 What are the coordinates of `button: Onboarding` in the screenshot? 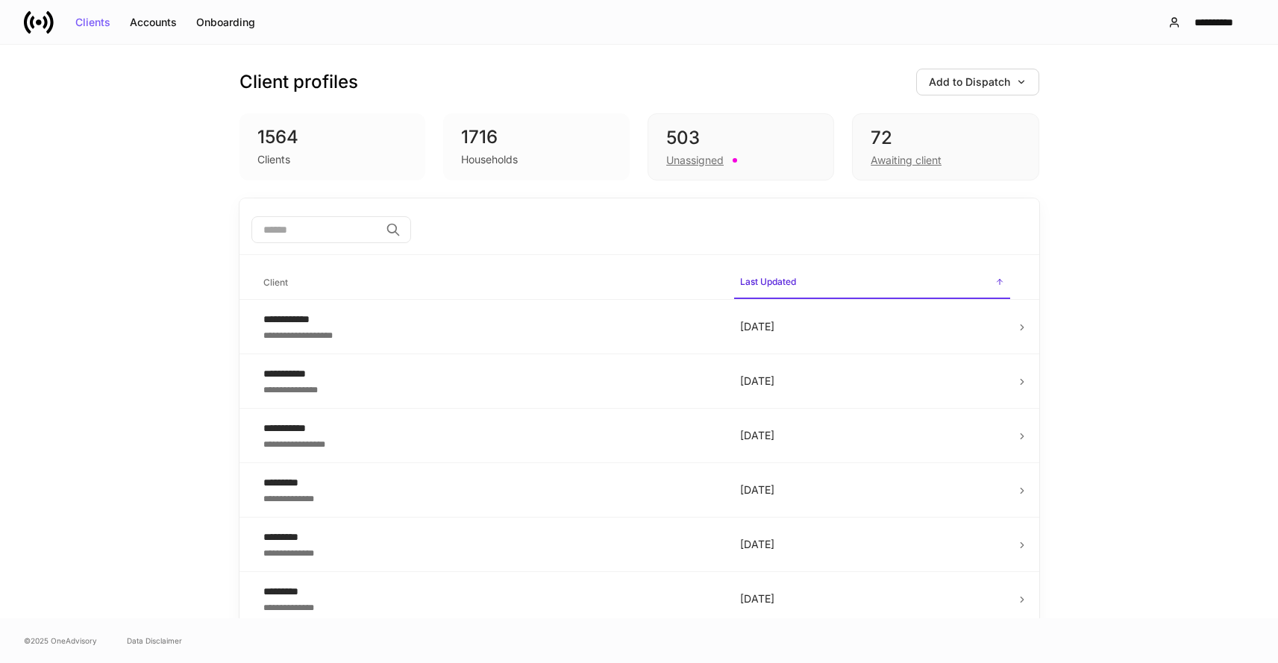 It's located at (225, 22).